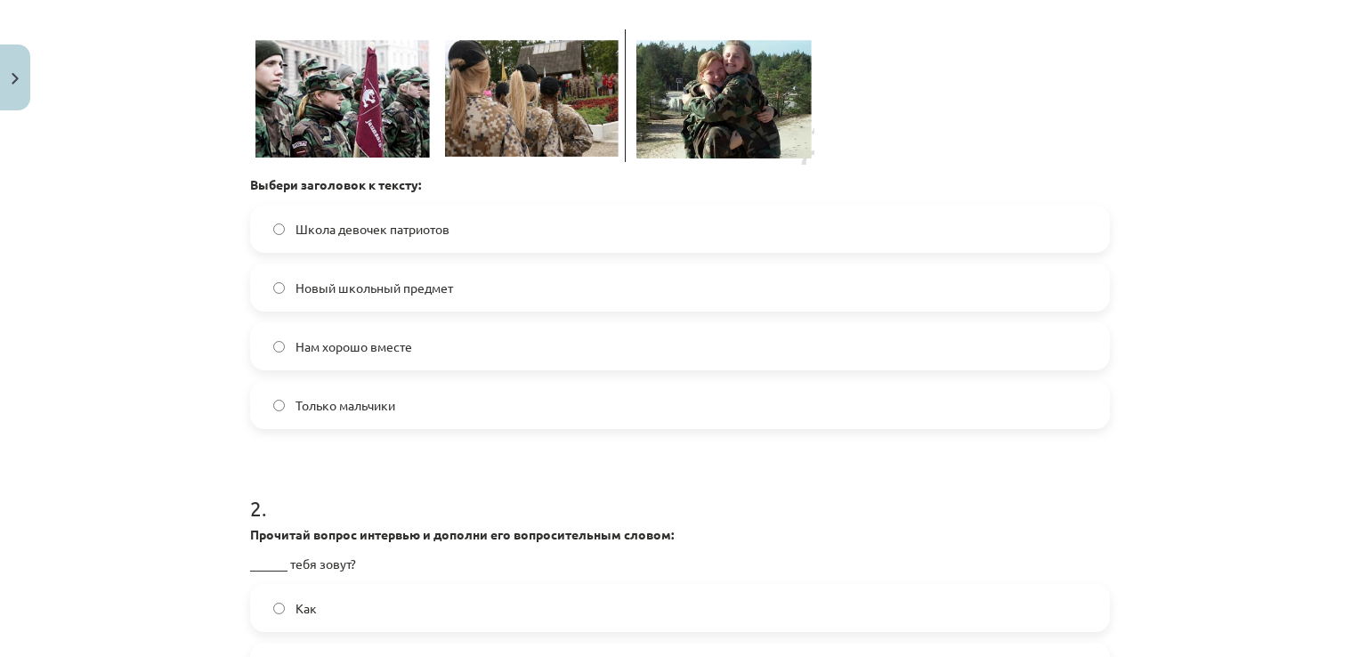  Describe the element at coordinates (15, 78) in the screenshot. I see `img: icon-close-lesson-0947bae3869378f0d4975bcd49f059093ad1ed9edebbc8119c70593378902aed.svg` at that location.